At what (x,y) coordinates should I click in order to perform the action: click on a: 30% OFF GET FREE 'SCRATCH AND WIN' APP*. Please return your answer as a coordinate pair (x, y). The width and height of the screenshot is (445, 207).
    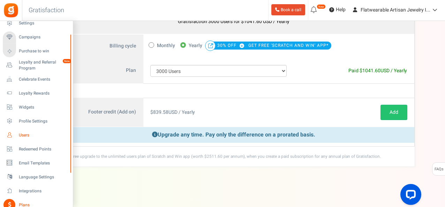
    Looking at the image, I should click on (273, 45).